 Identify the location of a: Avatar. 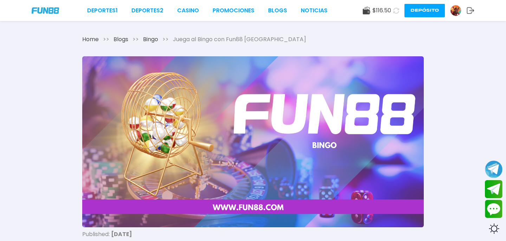
(459, 11).